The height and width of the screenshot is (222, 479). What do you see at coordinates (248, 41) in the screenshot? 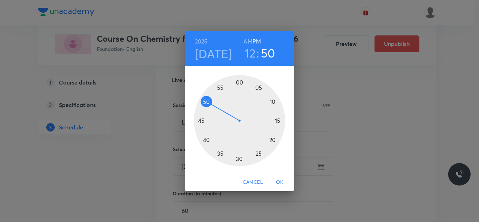
I see `h6: AM` at bounding box center [248, 41].